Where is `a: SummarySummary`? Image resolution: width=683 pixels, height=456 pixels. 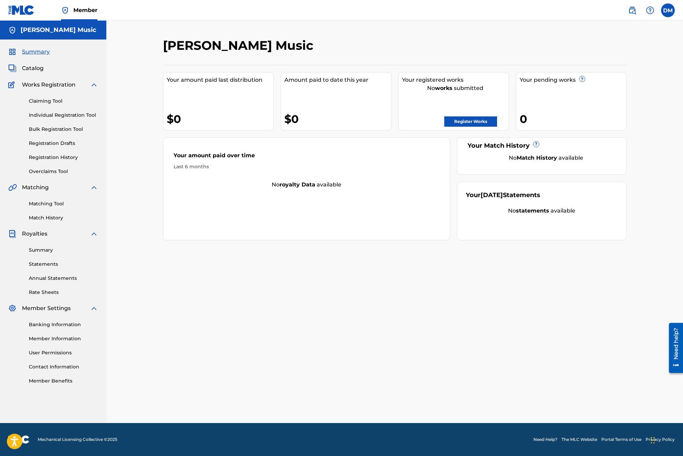 a: SummarySummary is located at coordinates (29, 52).